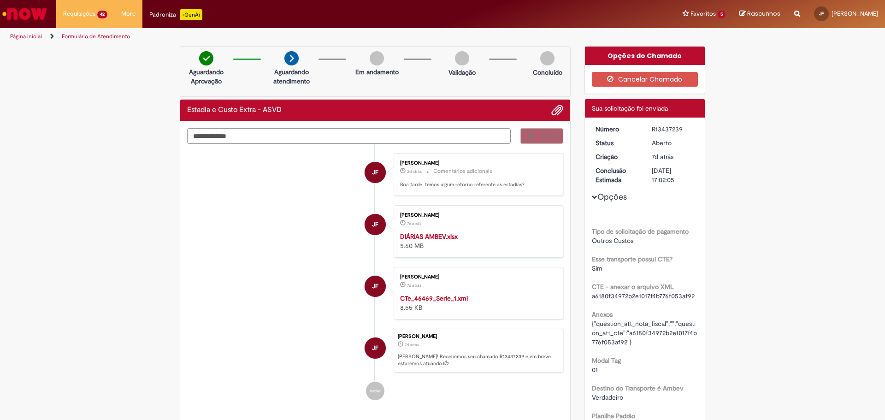 This screenshot has height=420, width=885. What do you see at coordinates (79, 14) in the screenshot?
I see `span: Requisições` at bounding box center [79, 14].